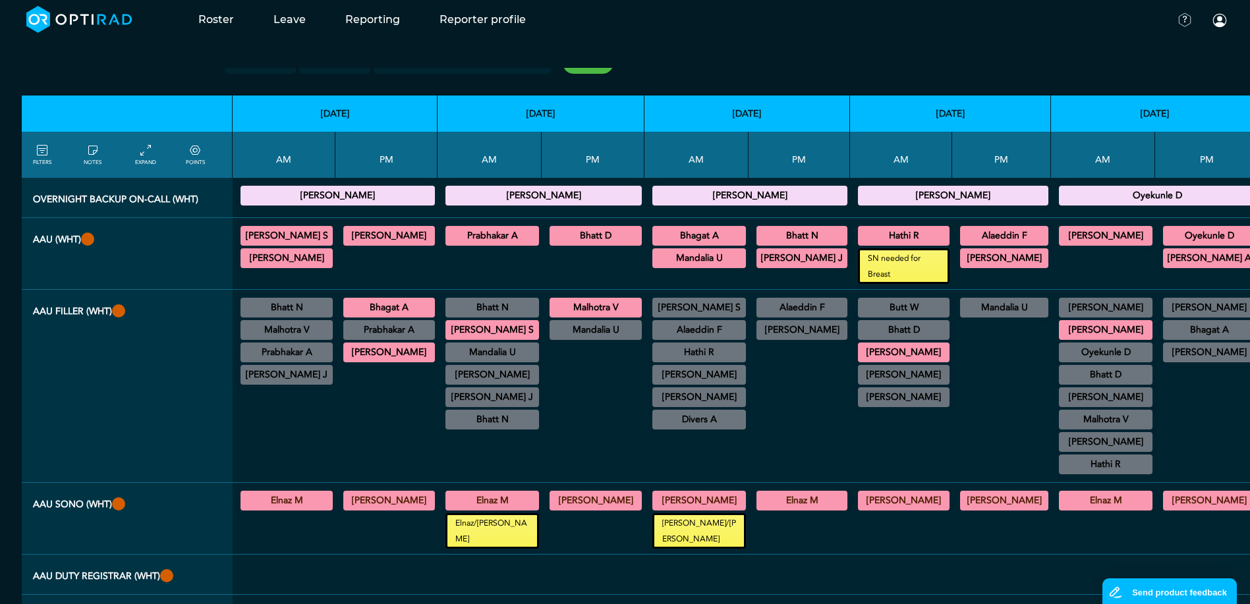 The image size is (1250, 604). I want to click on summary: Oyekunle D, so click(1106, 353).